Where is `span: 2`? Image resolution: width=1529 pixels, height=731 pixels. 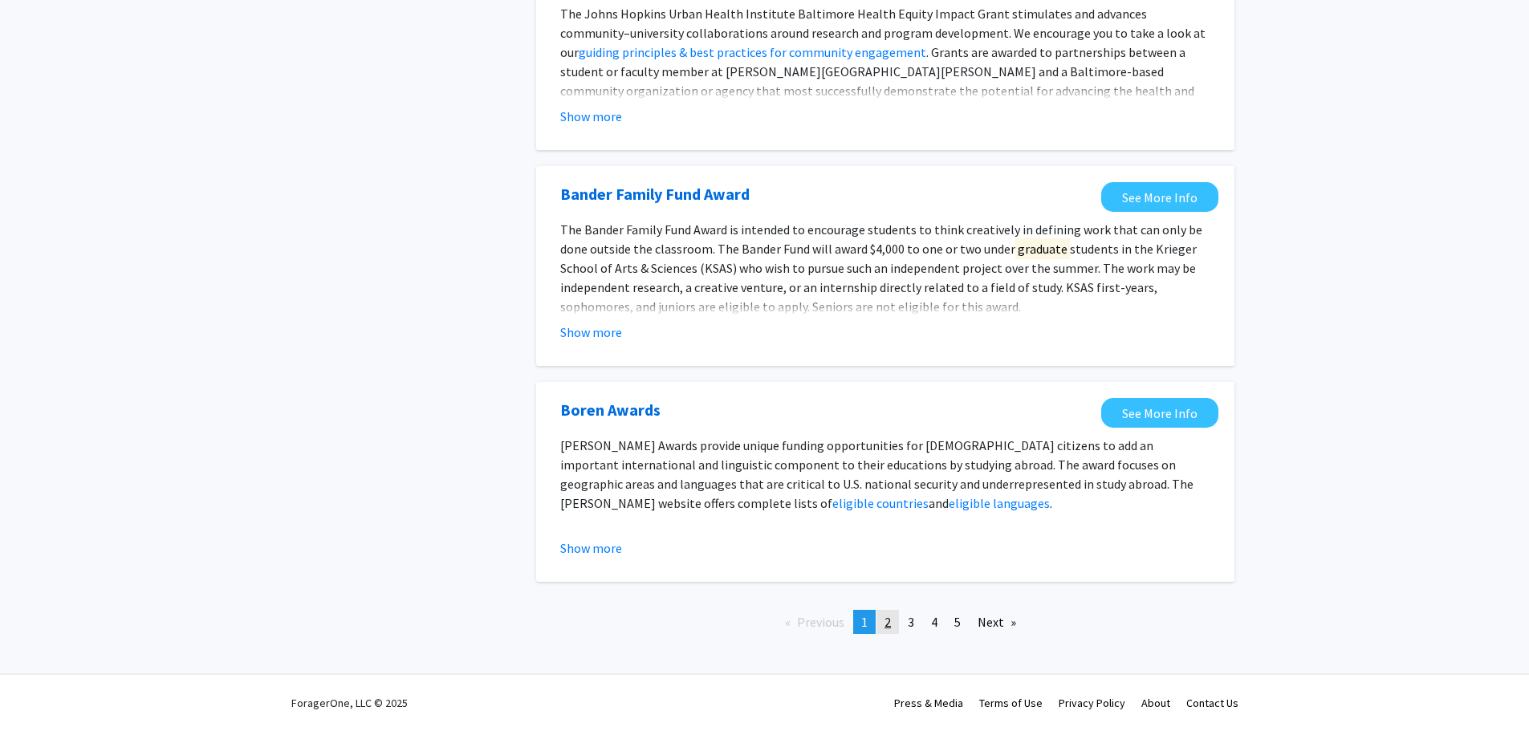
span: 2 is located at coordinates (888, 622).